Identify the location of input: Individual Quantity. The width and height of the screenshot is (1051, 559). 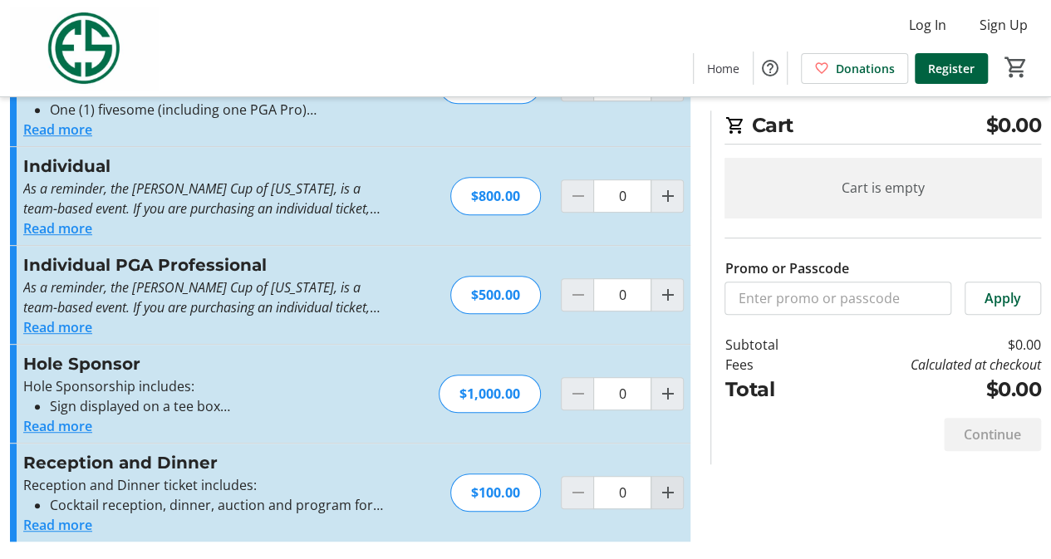
(622, 196).